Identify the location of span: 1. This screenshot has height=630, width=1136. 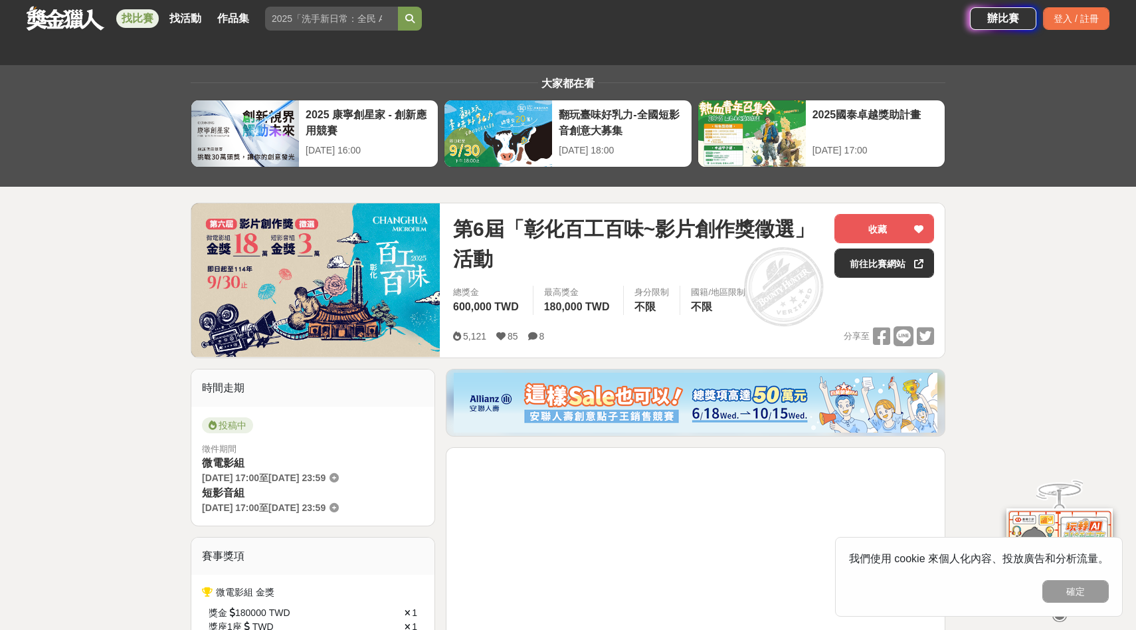
(415, 613).